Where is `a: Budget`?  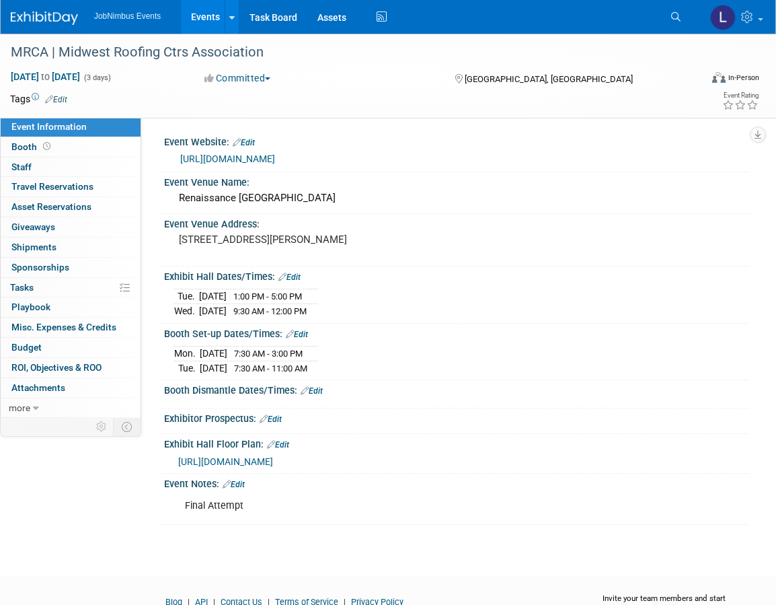
a: Budget is located at coordinates (71, 347).